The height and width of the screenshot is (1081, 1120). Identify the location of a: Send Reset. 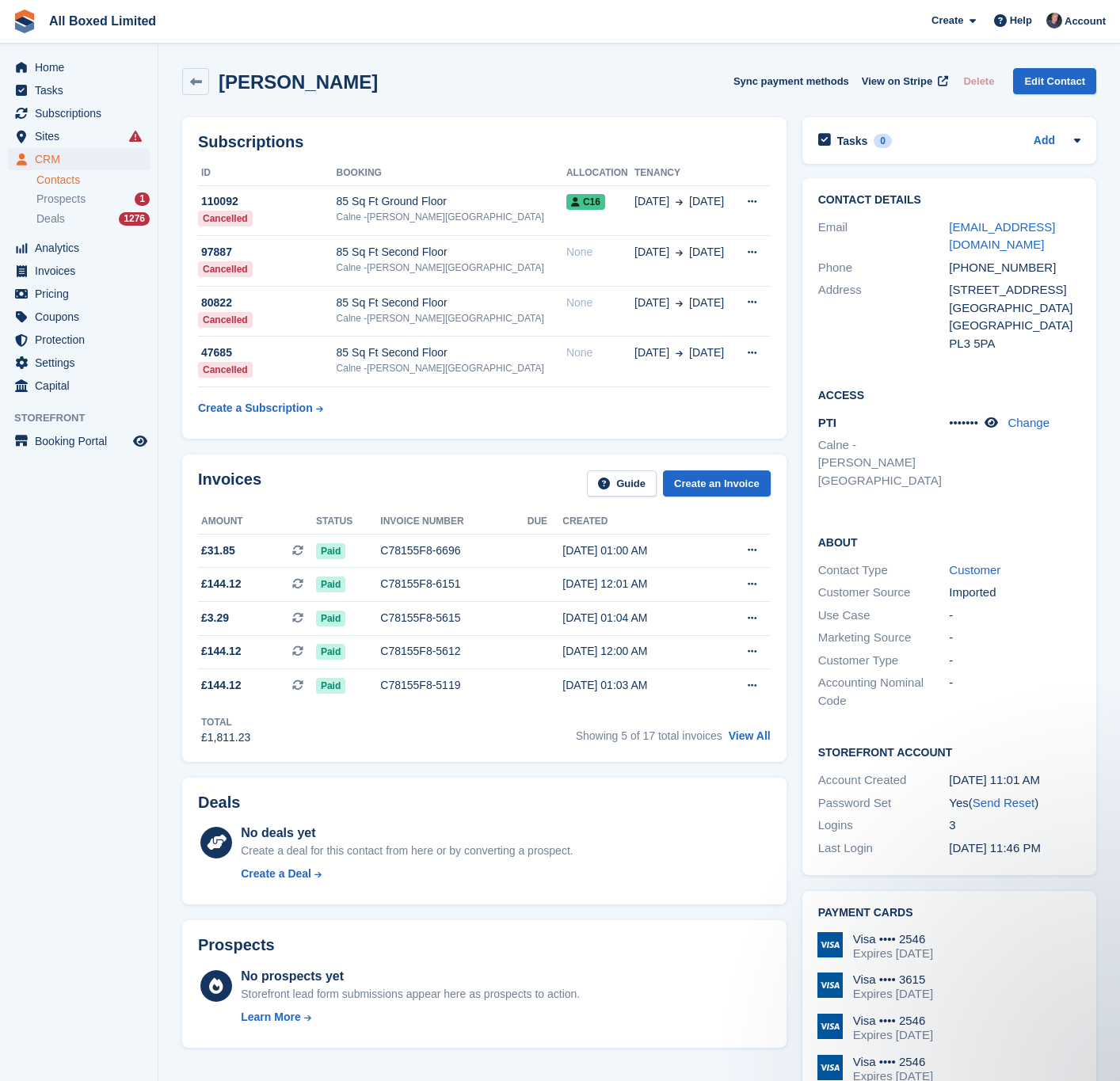
(1003, 802).